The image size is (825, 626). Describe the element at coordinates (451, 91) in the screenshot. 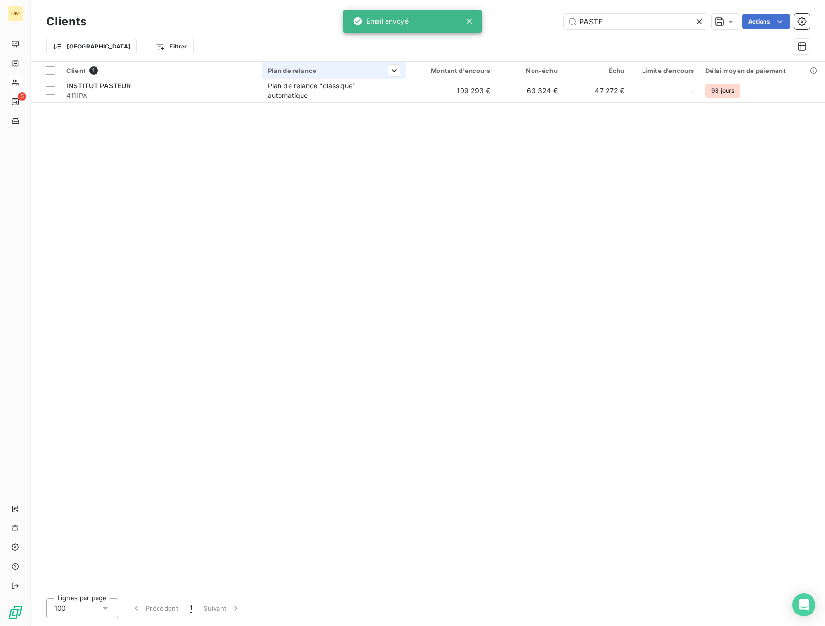

I see `td: 109 293 €` at that location.